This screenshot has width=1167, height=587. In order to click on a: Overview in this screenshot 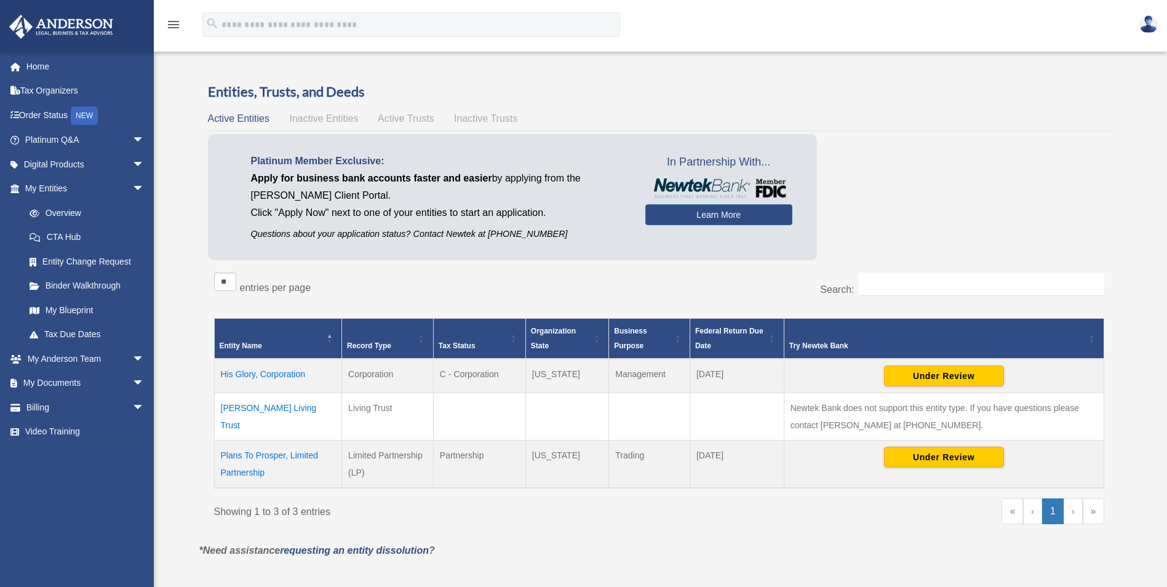, I will do `click(84, 213)`.